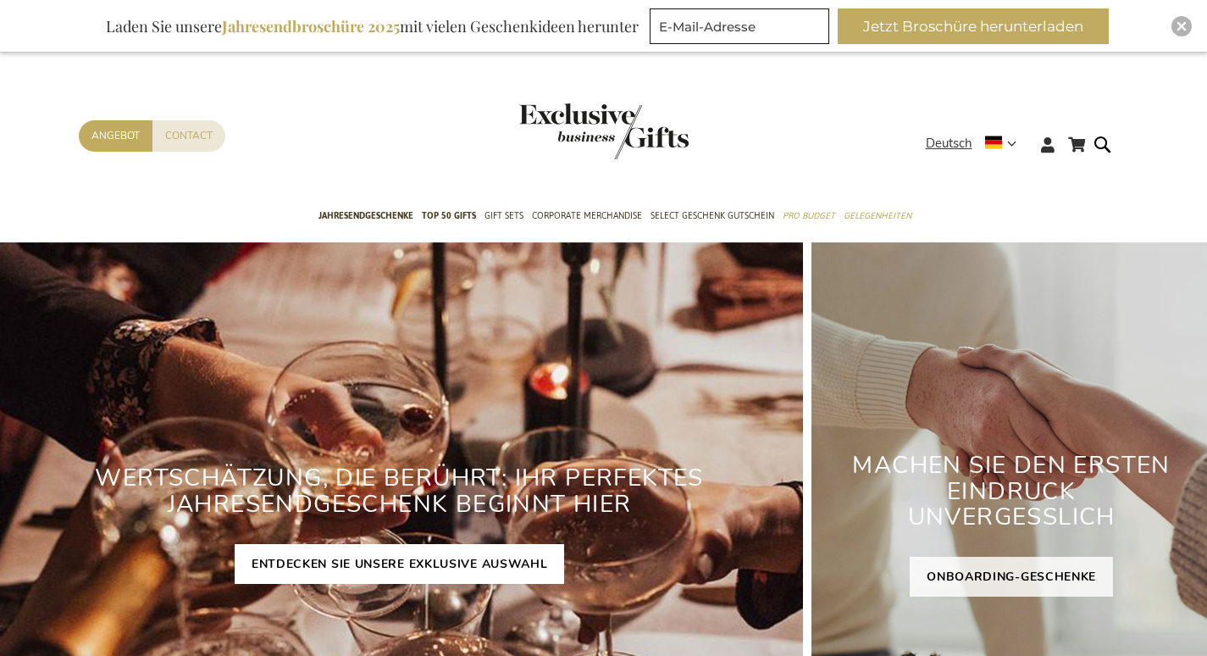 This screenshot has height=656, width=1207. Describe the element at coordinates (604, 131) in the screenshot. I see `img: Exclusive Business gifts logo` at that location.